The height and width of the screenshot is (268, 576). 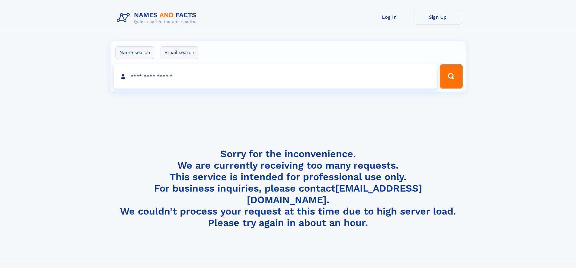 I want to click on input: search input, so click(x=275, y=76).